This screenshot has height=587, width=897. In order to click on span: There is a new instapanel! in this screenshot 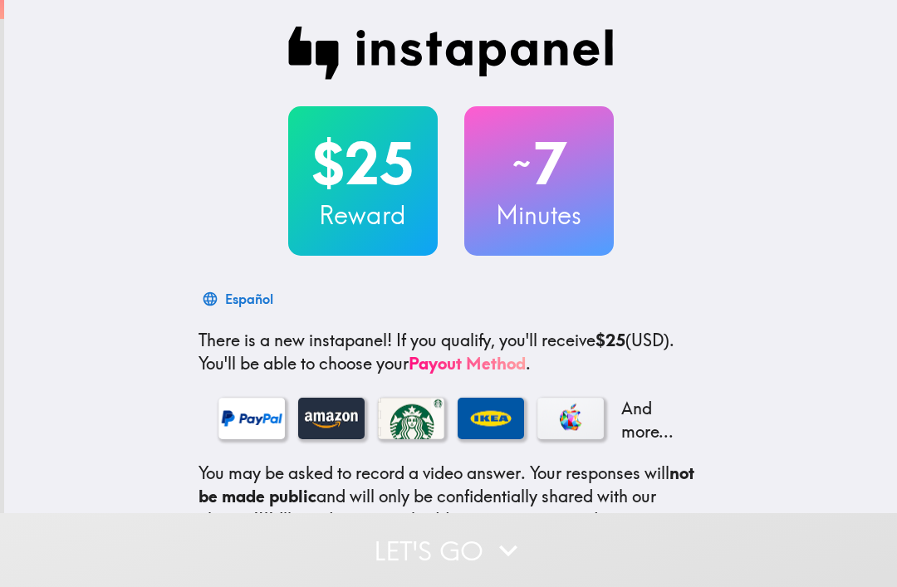, I will do `click(295, 340)`.